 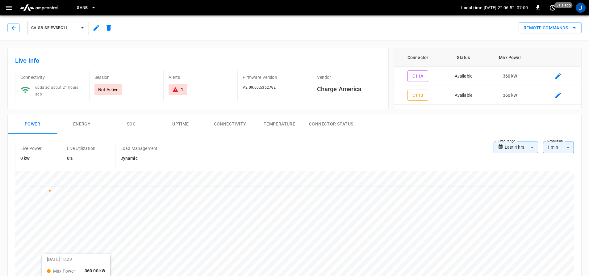 What do you see at coordinates (52, 77) in the screenshot?
I see `p: Connectivity` at bounding box center [52, 77].